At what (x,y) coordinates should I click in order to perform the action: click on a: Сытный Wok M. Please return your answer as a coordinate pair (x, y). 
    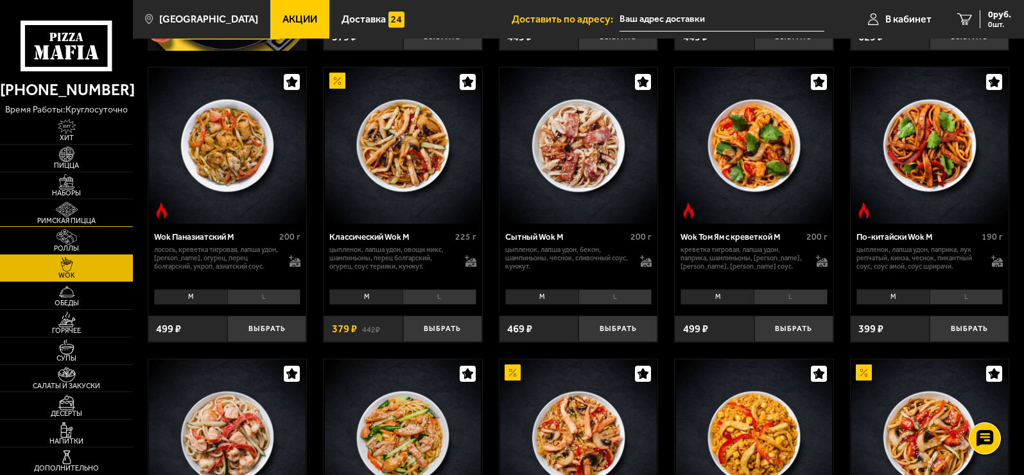
    Looking at the image, I should click on (579, 145).